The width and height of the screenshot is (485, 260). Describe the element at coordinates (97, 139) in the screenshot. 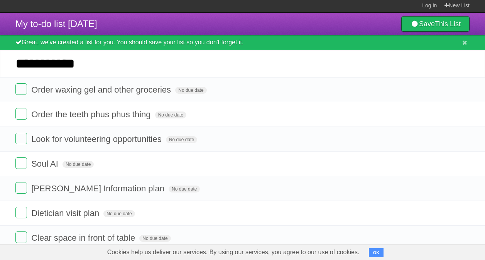

I see `span: Look for volunteering opportunities` at that location.